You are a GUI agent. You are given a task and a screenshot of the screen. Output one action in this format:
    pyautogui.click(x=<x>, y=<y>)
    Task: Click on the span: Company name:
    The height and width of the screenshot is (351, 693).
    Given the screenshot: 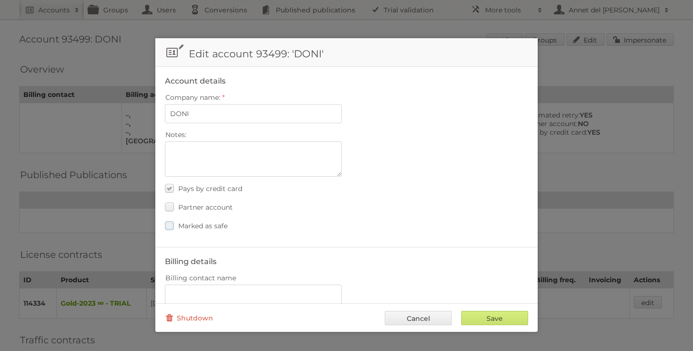 What is the action you would take?
    pyautogui.click(x=193, y=98)
    